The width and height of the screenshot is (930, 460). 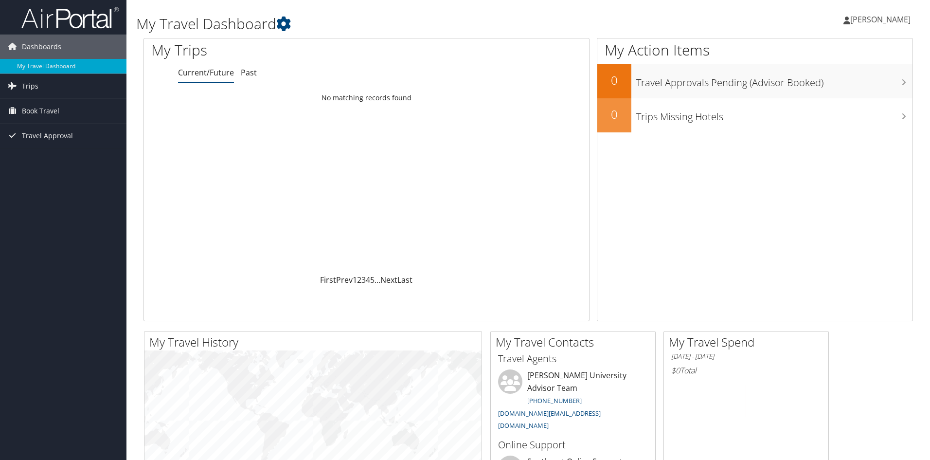 I want to click on h2: My Travel Contacts, so click(x=576, y=342).